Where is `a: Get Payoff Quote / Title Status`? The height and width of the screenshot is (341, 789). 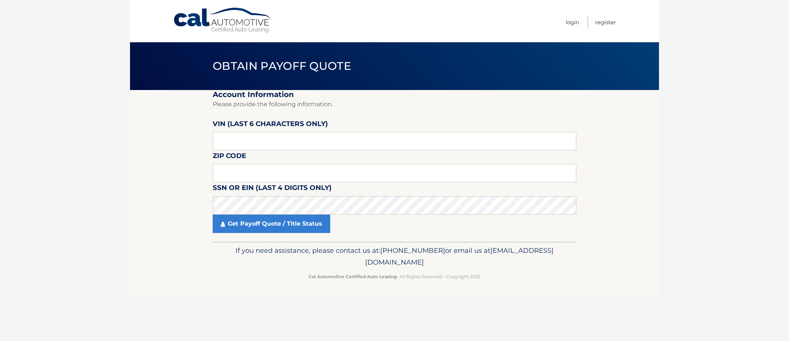 a: Get Payoff Quote / Title Status is located at coordinates (271, 224).